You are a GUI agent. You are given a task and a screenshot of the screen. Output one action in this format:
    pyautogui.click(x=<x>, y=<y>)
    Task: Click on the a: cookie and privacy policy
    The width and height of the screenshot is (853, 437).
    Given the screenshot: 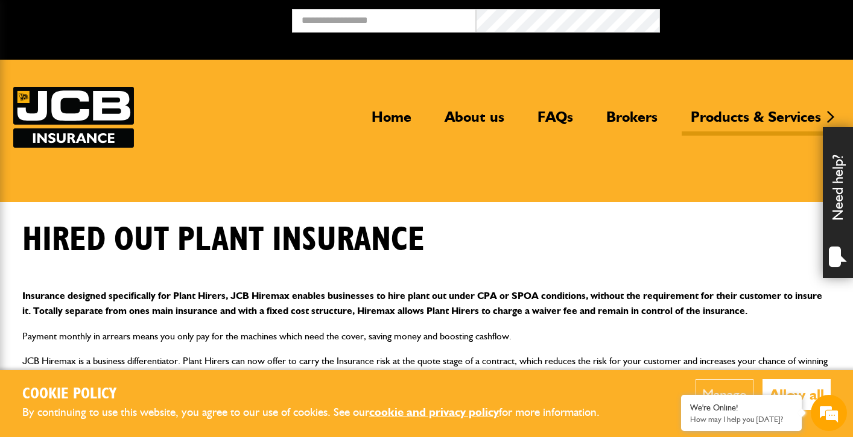 What is the action you would take?
    pyautogui.click(x=433, y=412)
    